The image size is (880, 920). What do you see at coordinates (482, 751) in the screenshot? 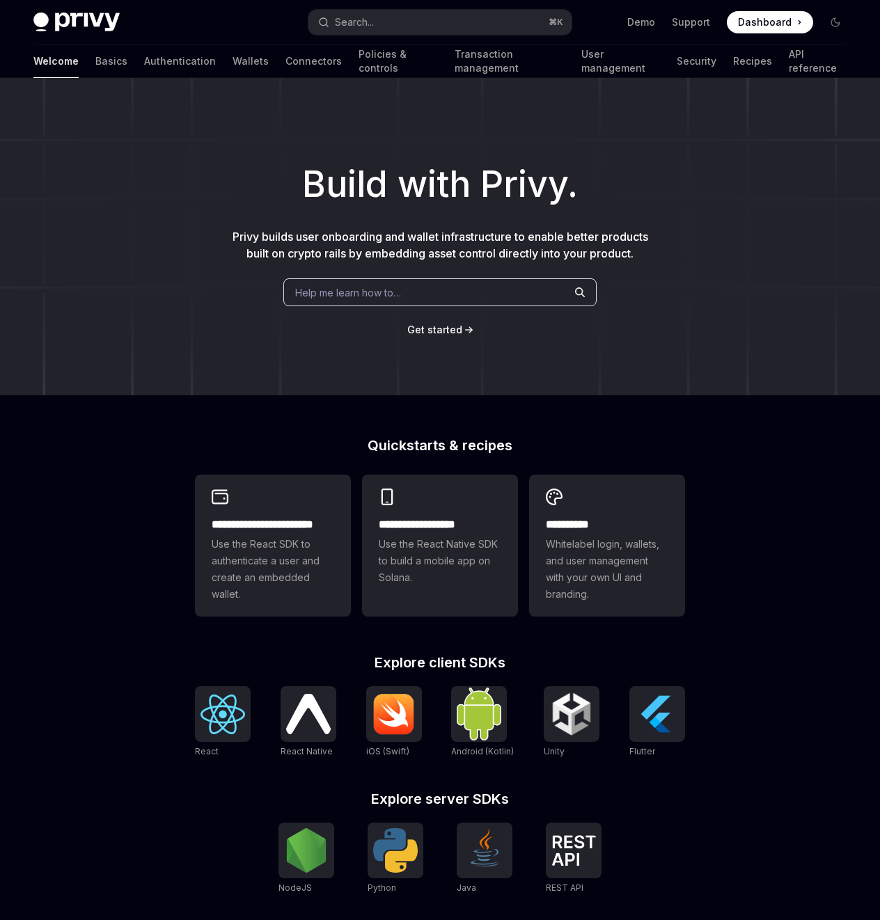
I see `span: Android (Kotlin)` at bounding box center [482, 751].